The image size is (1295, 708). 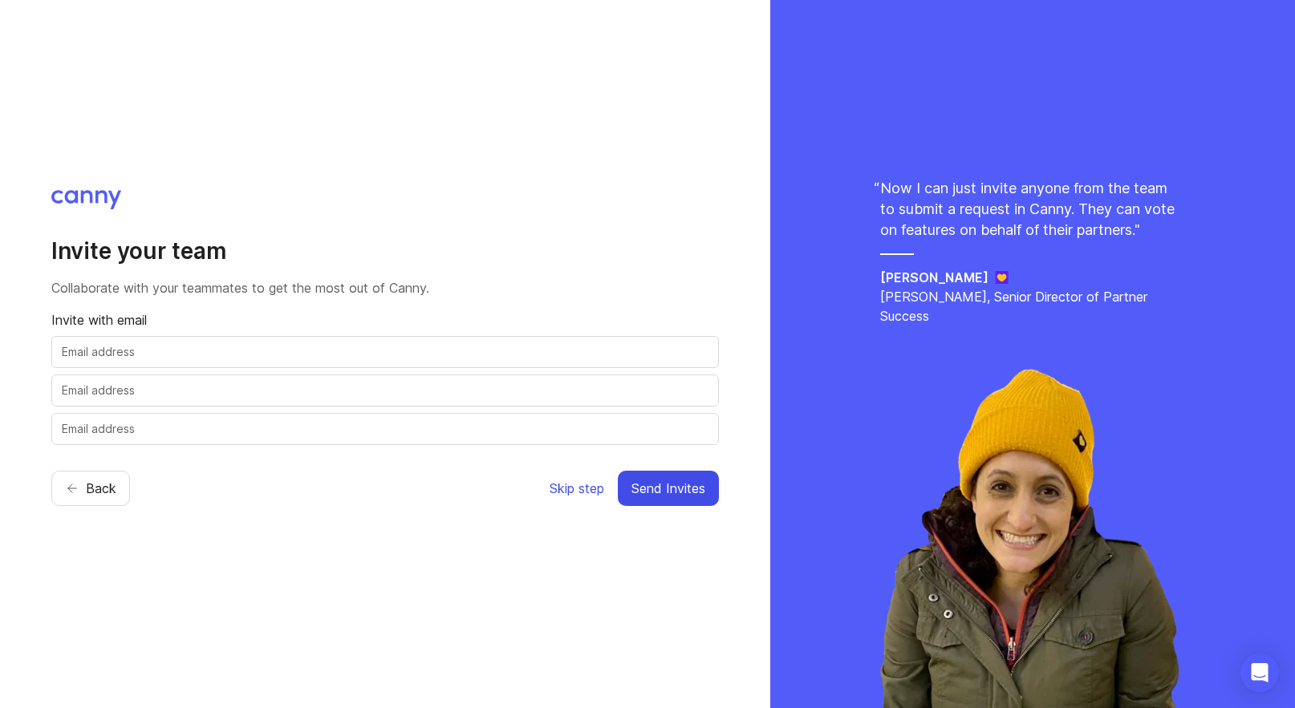 I want to click on img: Canny logo, so click(x=86, y=200).